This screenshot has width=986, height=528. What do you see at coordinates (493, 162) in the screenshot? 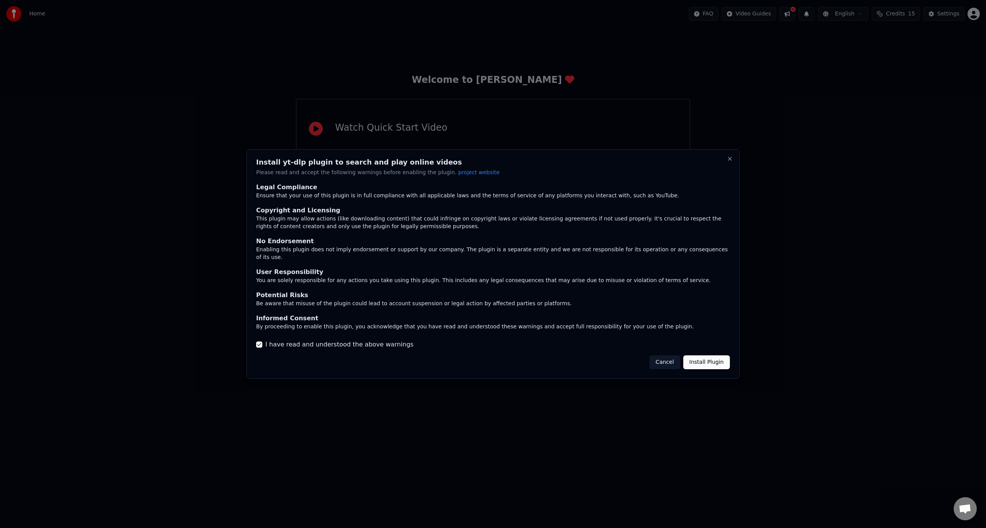
I see `h2: Install yt-dlp plugin to search and play online videos` at bounding box center [493, 162].